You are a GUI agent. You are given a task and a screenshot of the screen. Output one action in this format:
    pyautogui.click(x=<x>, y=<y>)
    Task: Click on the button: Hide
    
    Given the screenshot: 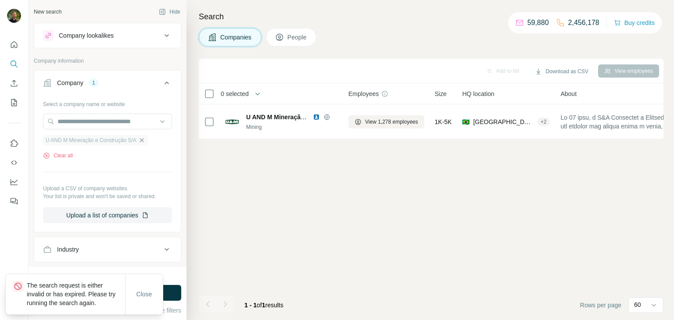 What is the action you would take?
    pyautogui.click(x=169, y=12)
    